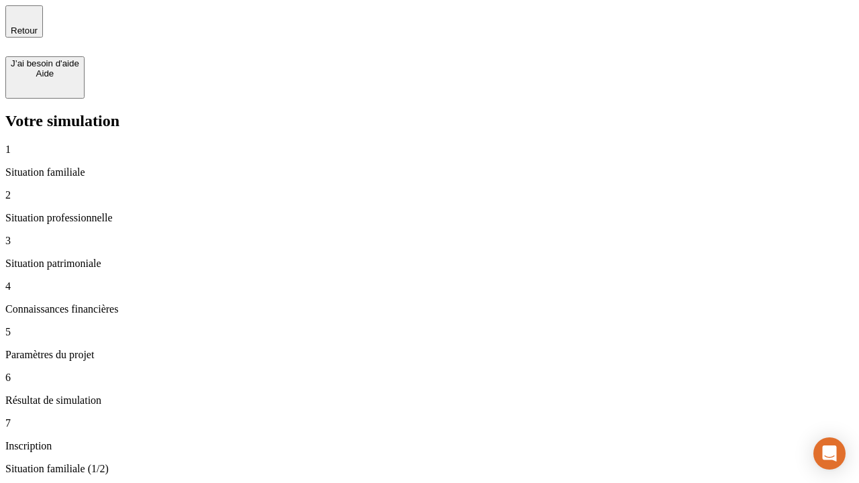 This screenshot has height=483, width=859. I want to click on p: 4, so click(429, 286).